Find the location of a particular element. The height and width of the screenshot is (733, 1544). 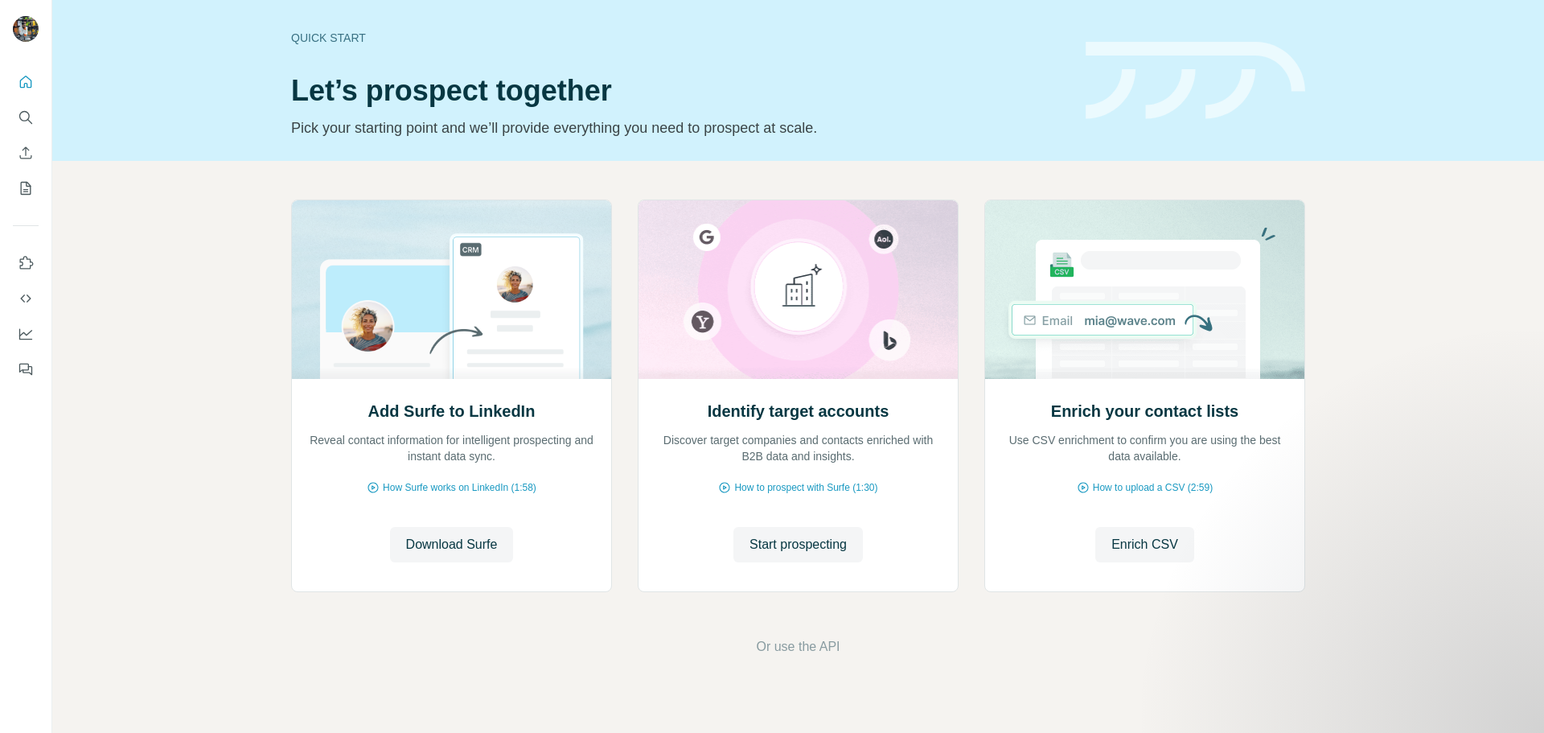

button: Search is located at coordinates (26, 117).